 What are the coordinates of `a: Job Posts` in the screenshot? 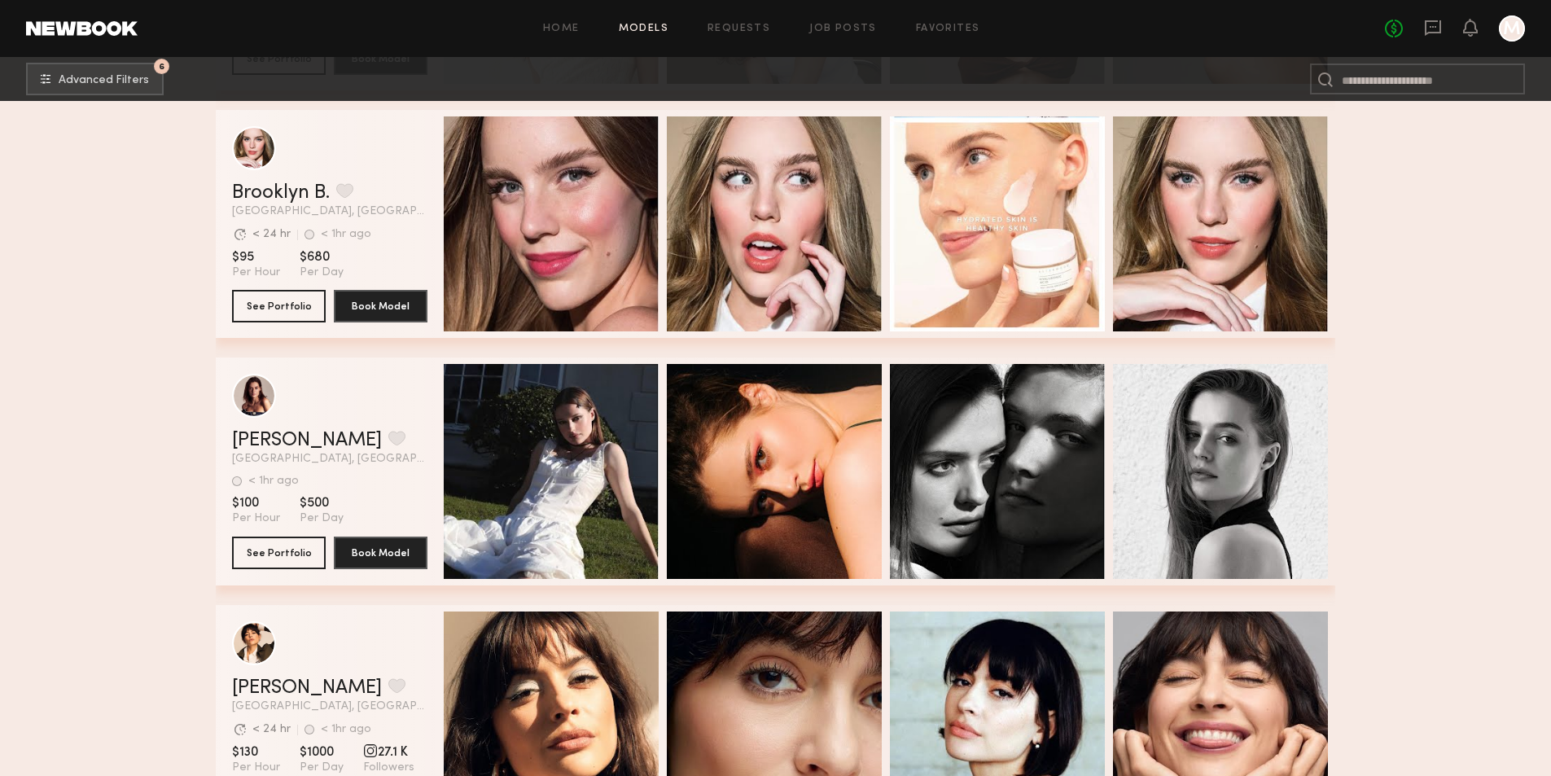 It's located at (843, 28).